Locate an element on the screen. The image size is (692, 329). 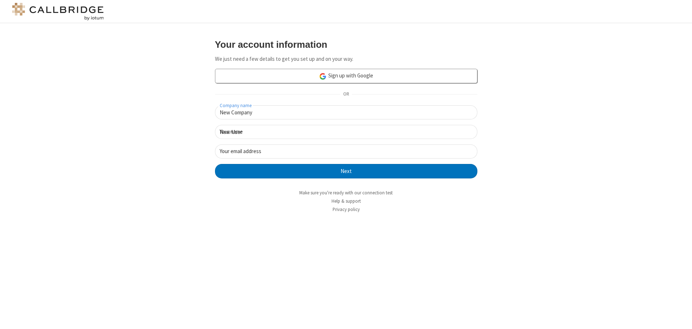
input: Your email address is located at coordinates (346, 151).